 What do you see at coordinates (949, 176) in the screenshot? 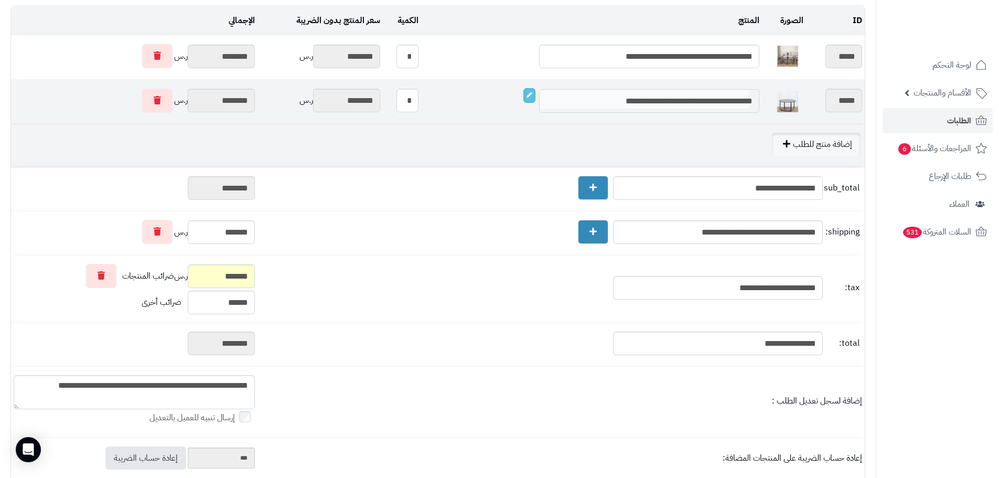
I see `span: طلبات الإرجاع` at bounding box center [949, 176].